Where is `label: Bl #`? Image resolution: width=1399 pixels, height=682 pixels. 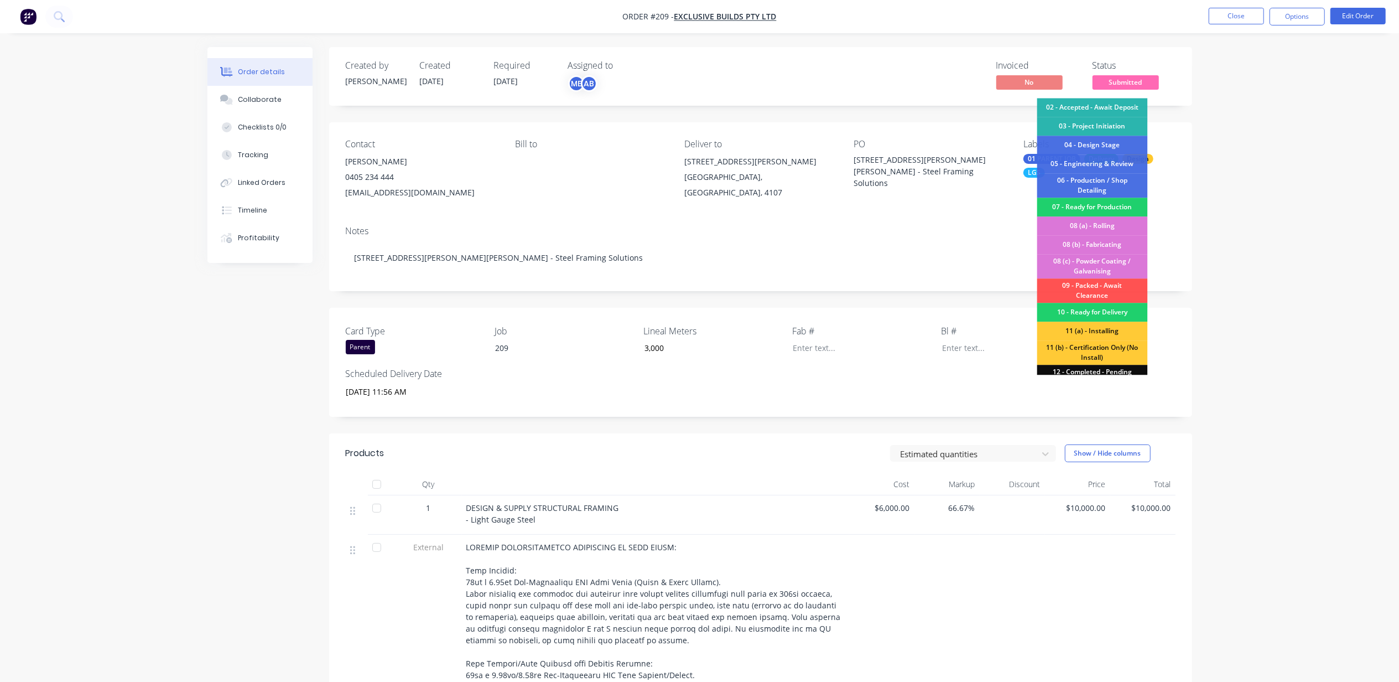
label: Bl # is located at coordinates (1010, 331).